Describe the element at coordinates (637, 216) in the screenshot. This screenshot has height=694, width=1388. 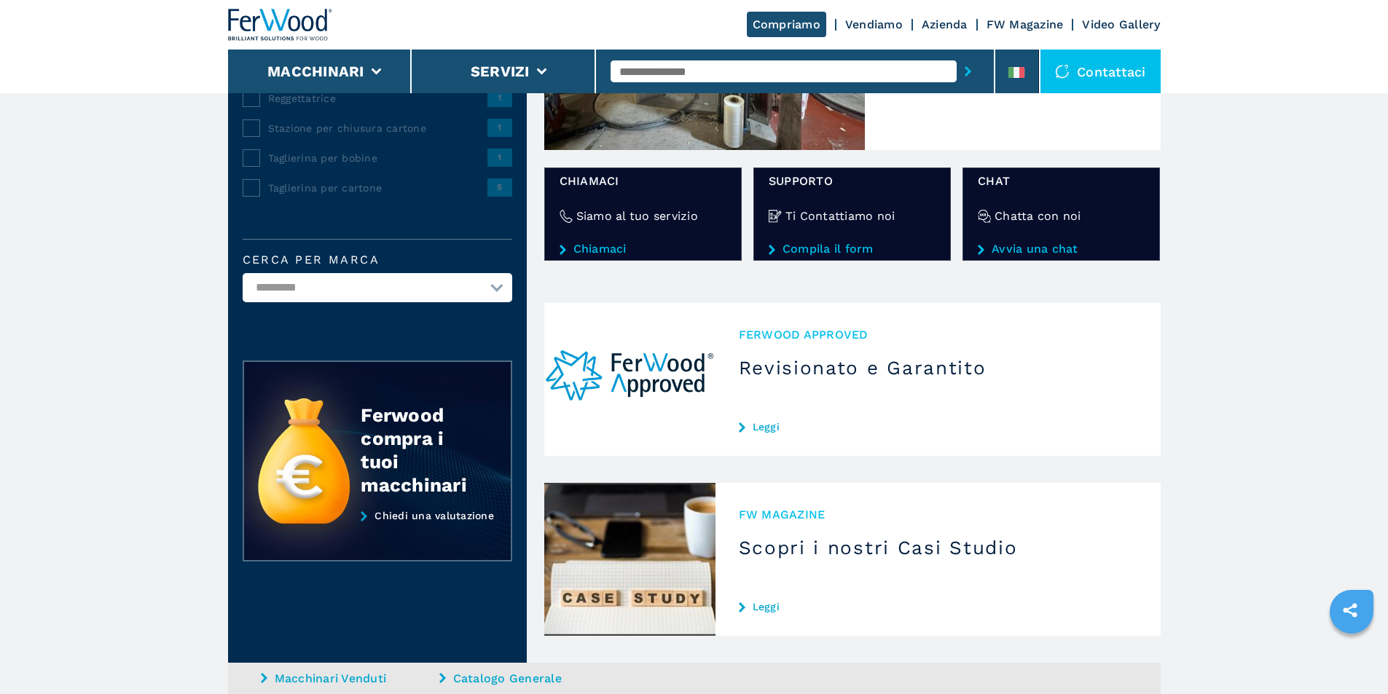
I see `h4: Siamo al tuo servizio` at that location.